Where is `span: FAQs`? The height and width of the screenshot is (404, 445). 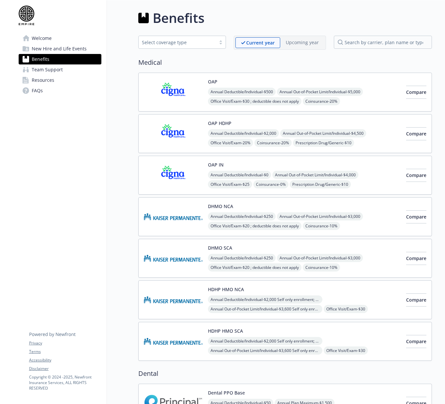 span: FAQs is located at coordinates (37, 91).